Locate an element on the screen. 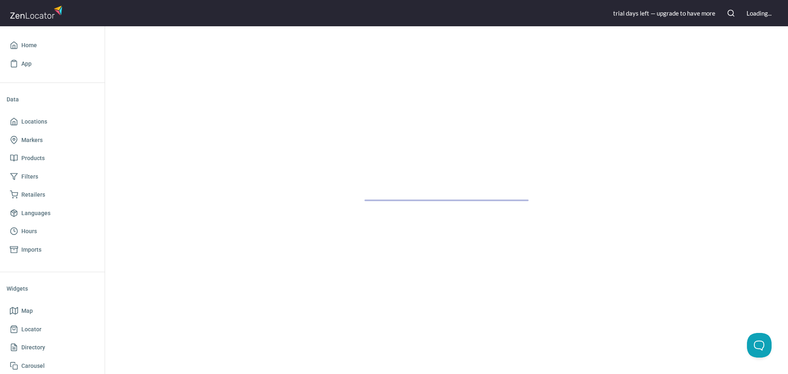 Image resolution: width=788 pixels, height=374 pixels. div: Loading... is located at coordinates (759, 13).